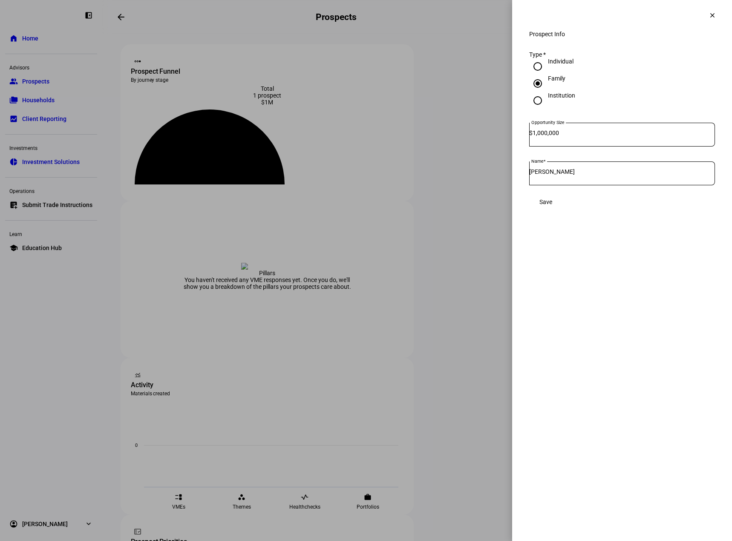  What do you see at coordinates (537, 161) in the screenshot?
I see `mat-label: Name` at bounding box center [537, 161].